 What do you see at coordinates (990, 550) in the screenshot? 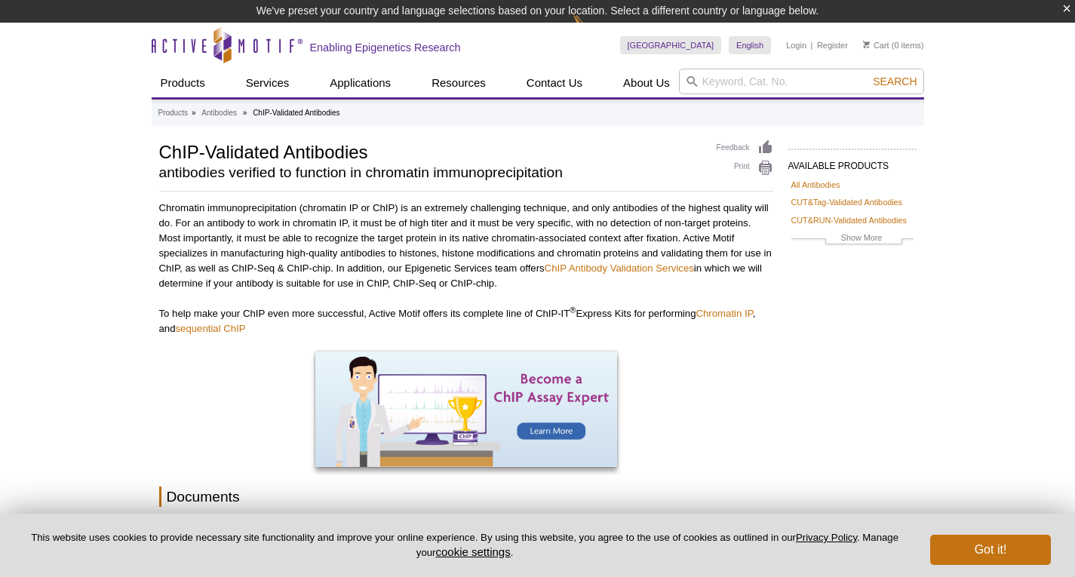
I see `button: Got it!` at bounding box center [990, 550].